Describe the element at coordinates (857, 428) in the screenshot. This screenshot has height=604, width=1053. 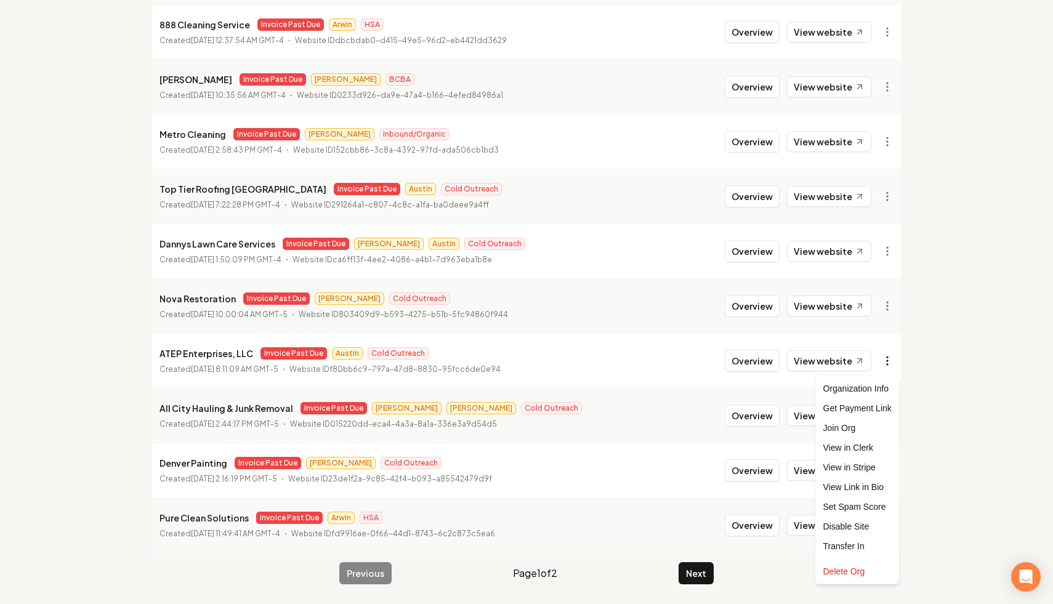
I see `div: Join Org` at that location.